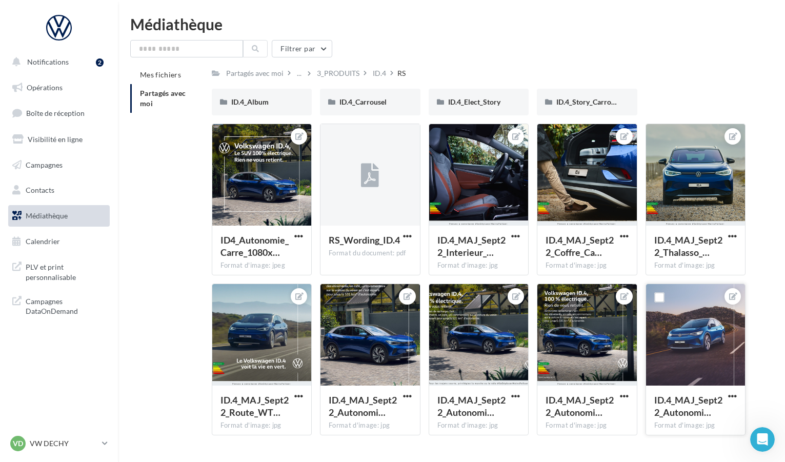 The image size is (785, 462). Describe the element at coordinates (59, 241) in the screenshot. I see `a: Calendrier` at that location.